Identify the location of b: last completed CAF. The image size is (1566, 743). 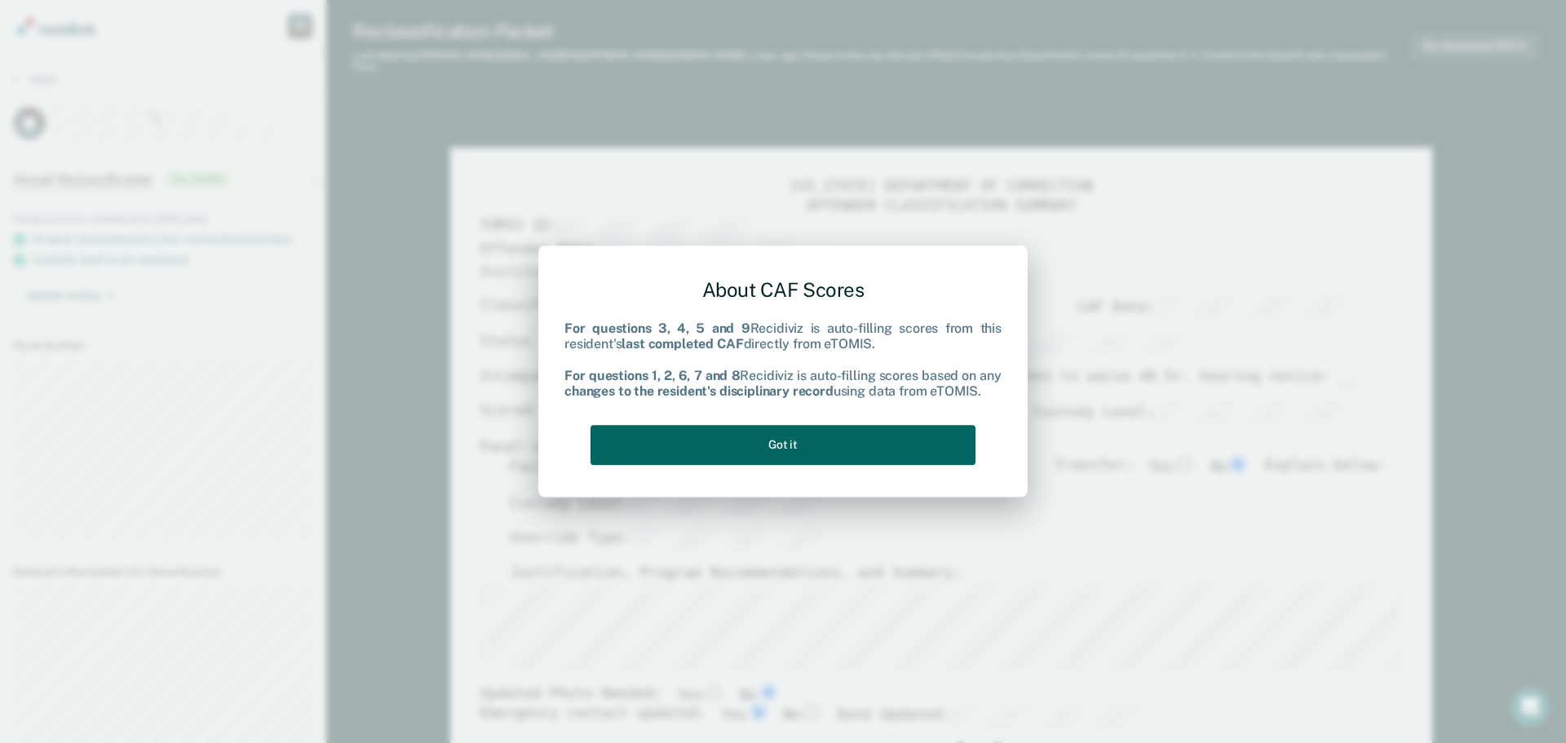
(682, 344).